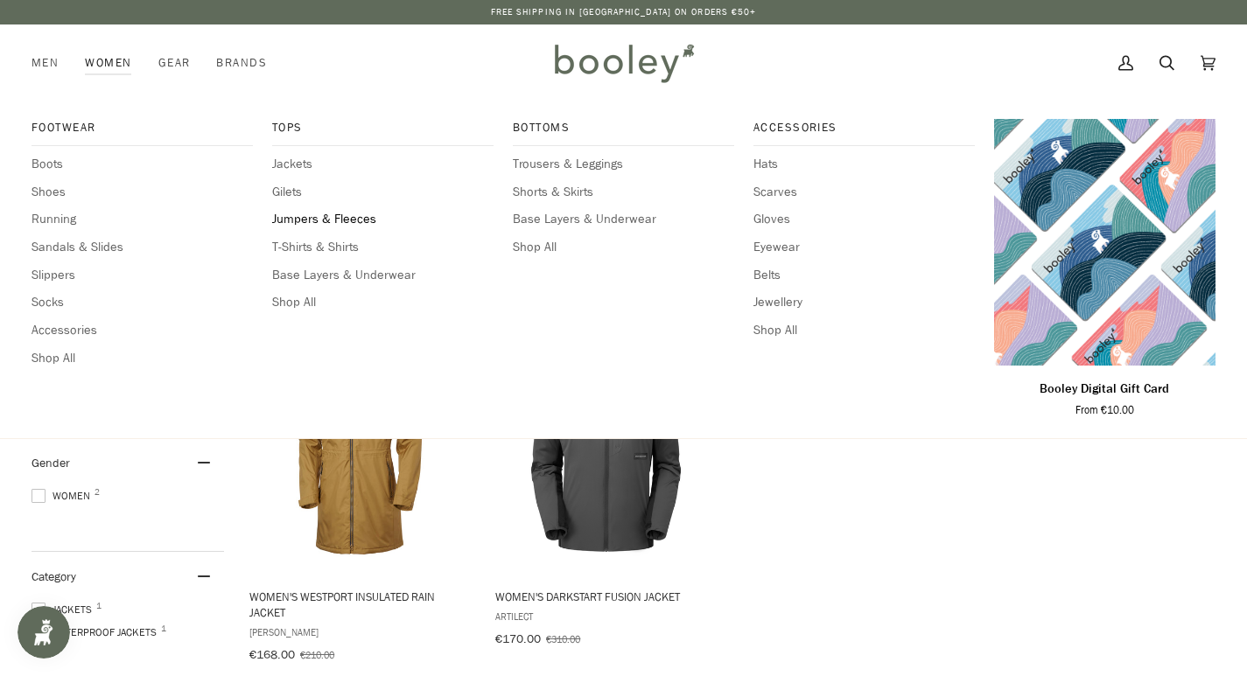 The width and height of the screenshot is (1247, 676). What do you see at coordinates (518, 639) in the screenshot?
I see `span: €170.00` at bounding box center [518, 639].